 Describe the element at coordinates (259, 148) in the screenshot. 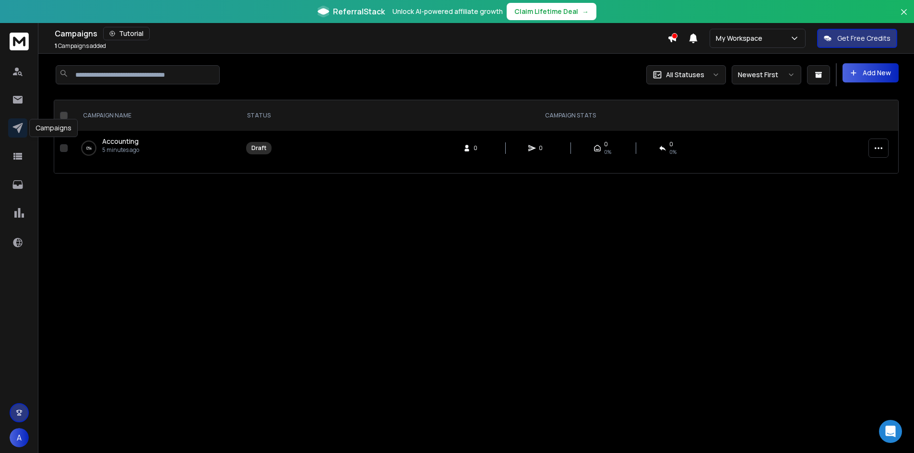

I see `div: Draft` at that location.